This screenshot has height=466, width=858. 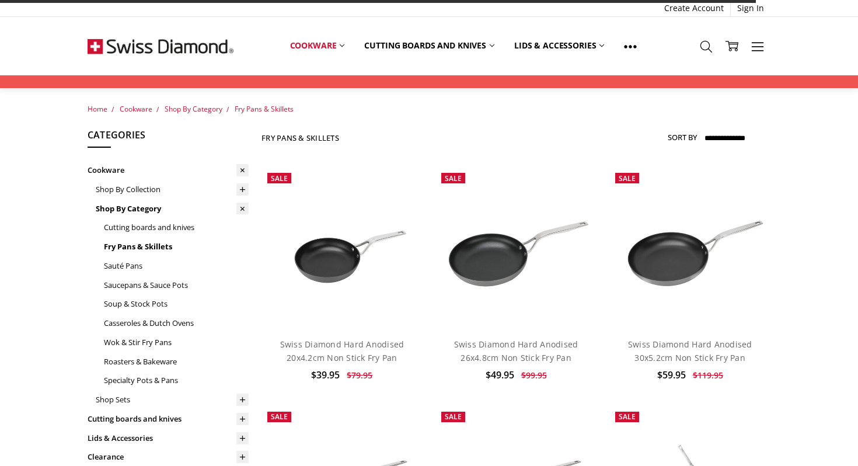 What do you see at coordinates (168, 138) in the screenshot?
I see `h5: Categories` at bounding box center [168, 138].